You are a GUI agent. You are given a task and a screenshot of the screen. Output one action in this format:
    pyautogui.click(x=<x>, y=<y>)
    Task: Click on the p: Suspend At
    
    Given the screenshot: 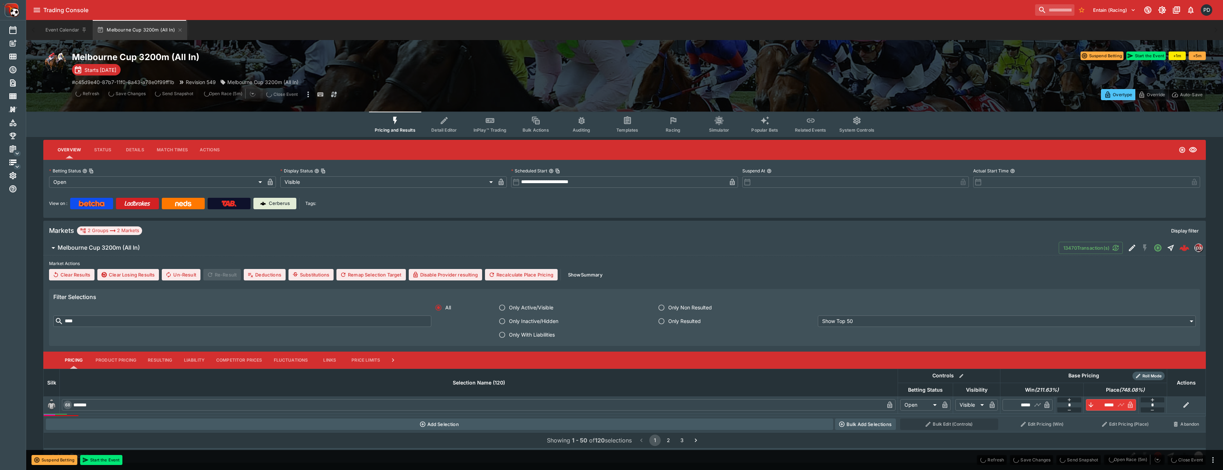 What is the action you would take?
    pyautogui.click(x=754, y=171)
    